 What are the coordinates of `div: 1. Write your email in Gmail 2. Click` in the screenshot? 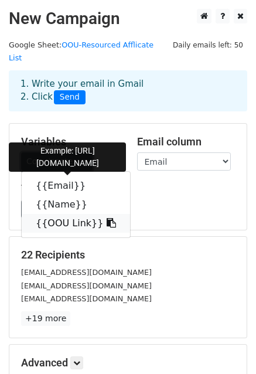 It's located at (128, 91).